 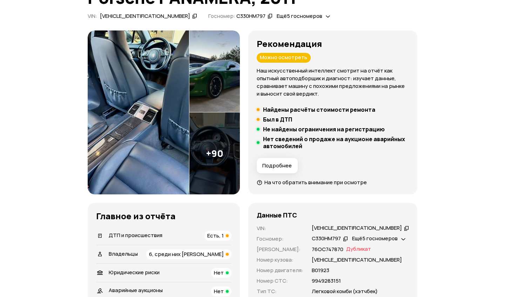 What do you see at coordinates (280, 239) in the screenshot?
I see `p: Госномер :` at bounding box center [280, 239].